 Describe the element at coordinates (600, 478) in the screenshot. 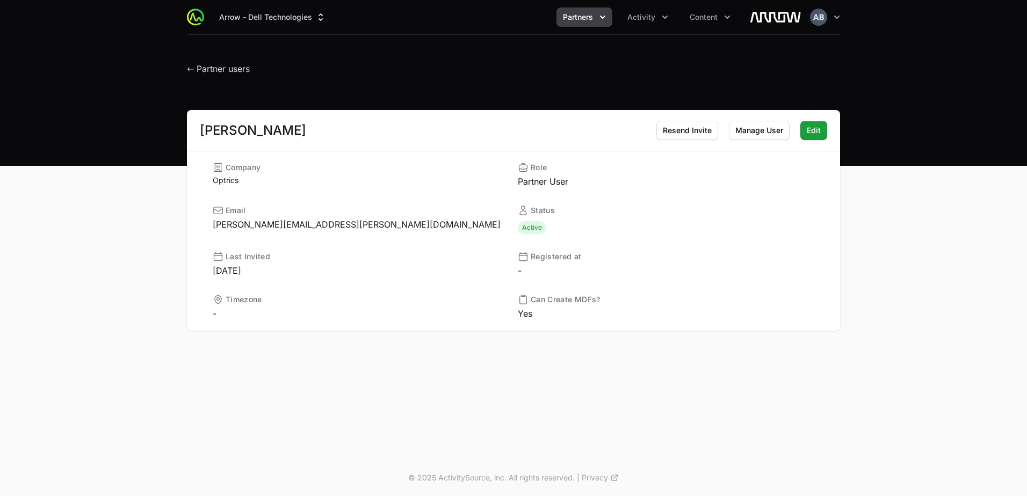

I see `a: Privacy` at that location.